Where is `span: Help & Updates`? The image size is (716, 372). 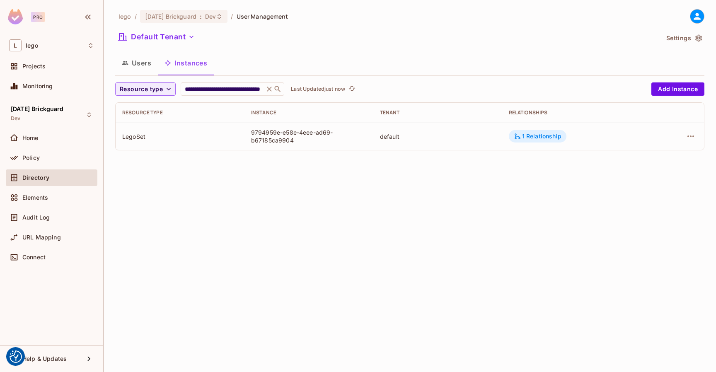 span: Help & Updates is located at coordinates (44, 359).